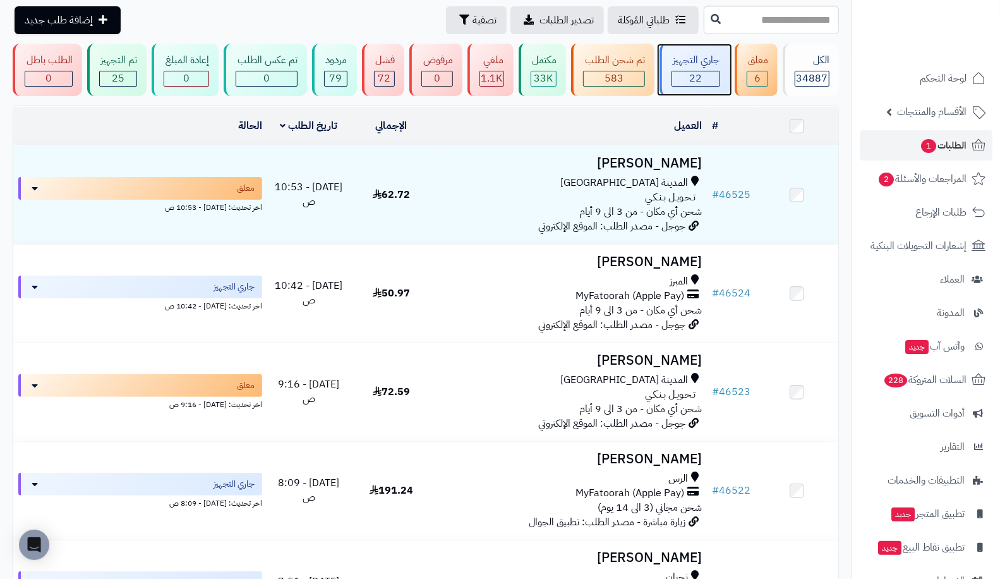 This screenshot has height=579, width=1000. Describe the element at coordinates (391, 490) in the screenshot. I see `span: 191.24` at that location.